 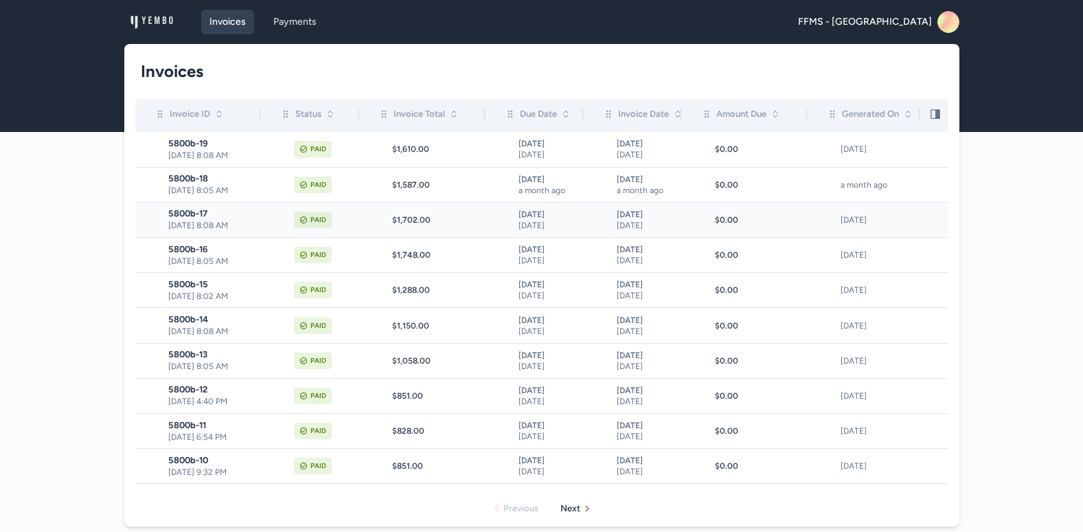 What do you see at coordinates (214, 249) in the screenshot?
I see `span: 5800b-16` at bounding box center [214, 249].